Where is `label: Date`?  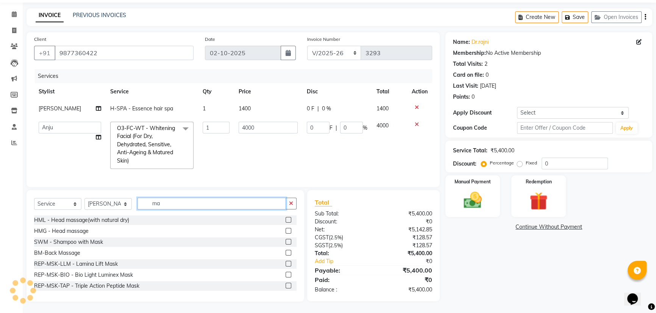 label: Date is located at coordinates (210, 39).